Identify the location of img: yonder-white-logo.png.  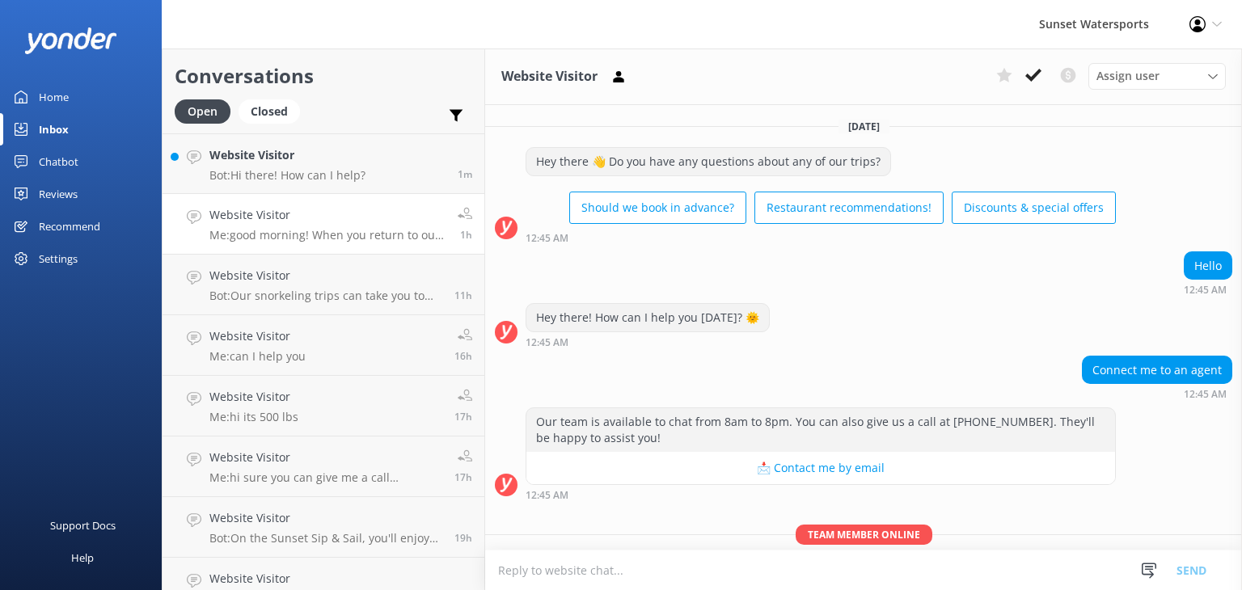
(70, 40).